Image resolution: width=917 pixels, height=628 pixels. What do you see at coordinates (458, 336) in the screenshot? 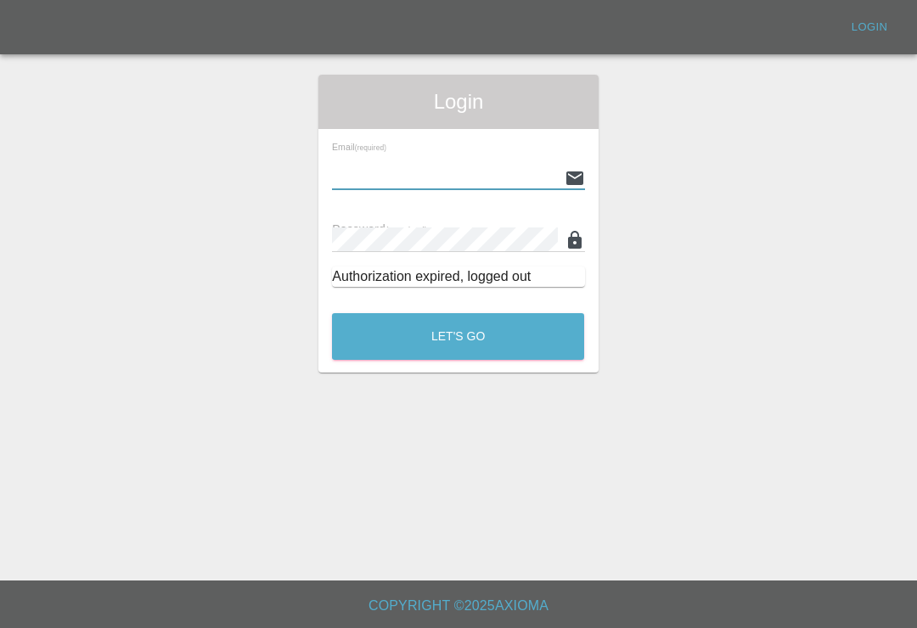
I see `button: Let's Go` at bounding box center [458, 336].